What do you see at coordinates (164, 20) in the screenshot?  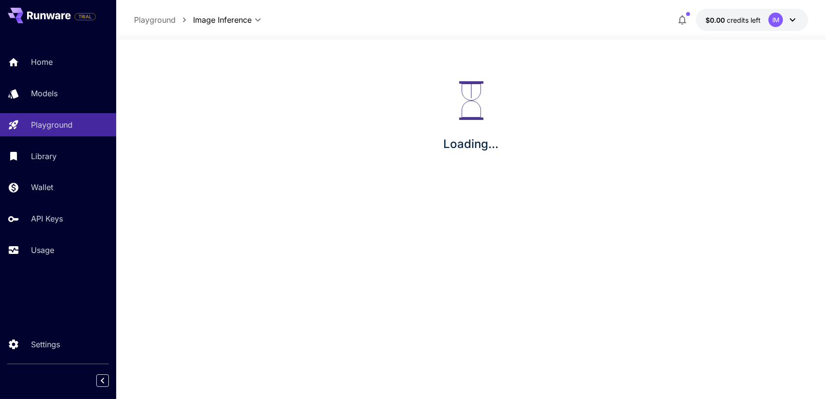 I see `nav: breadcrumb` at bounding box center [164, 20].